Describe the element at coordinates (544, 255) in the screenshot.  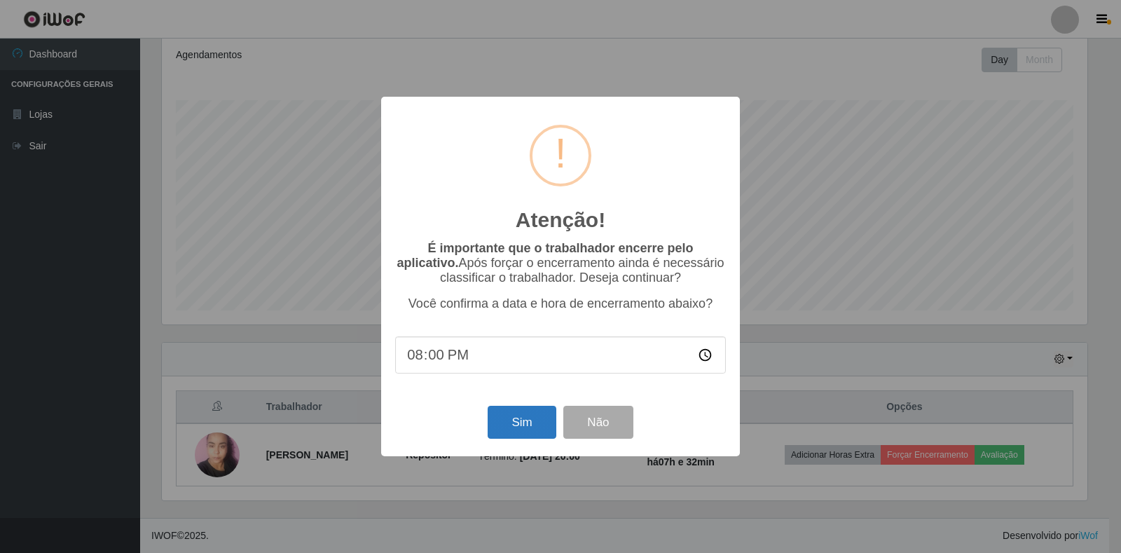
I see `b: É importante que o trabalhador encerre pelo aplicativo.` at that location.